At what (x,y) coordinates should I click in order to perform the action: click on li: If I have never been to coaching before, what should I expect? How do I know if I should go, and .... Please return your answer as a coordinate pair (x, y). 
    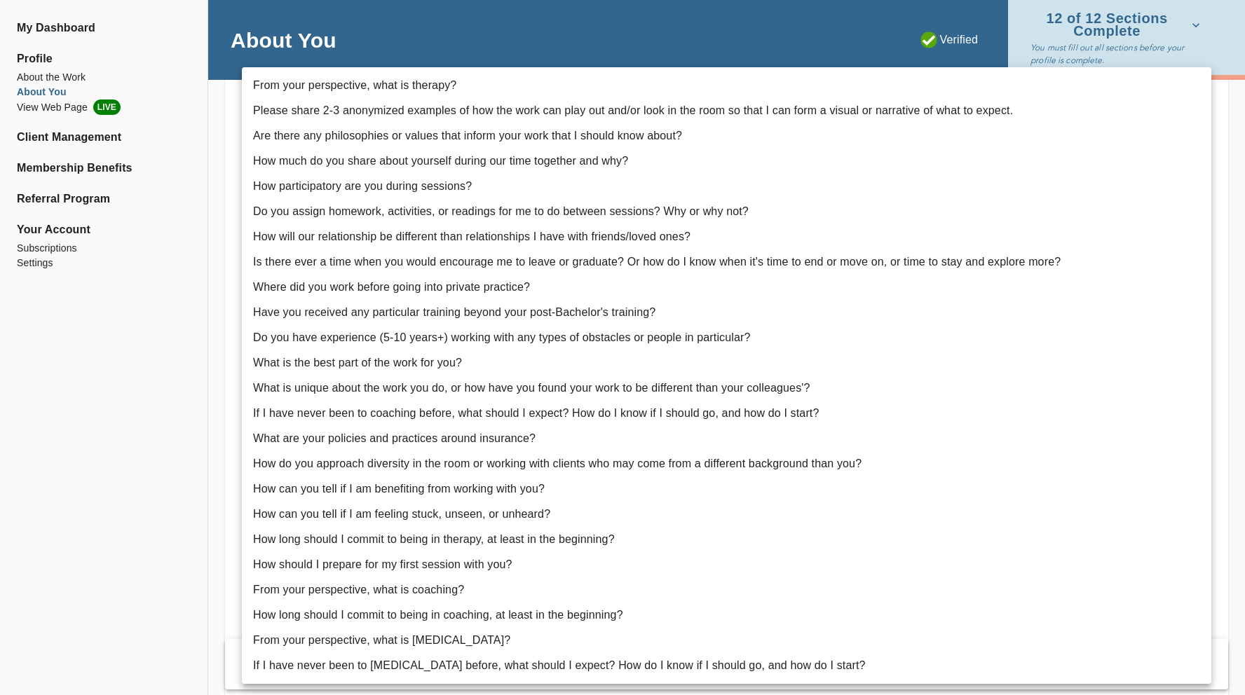
    Looking at the image, I should click on (726, 414).